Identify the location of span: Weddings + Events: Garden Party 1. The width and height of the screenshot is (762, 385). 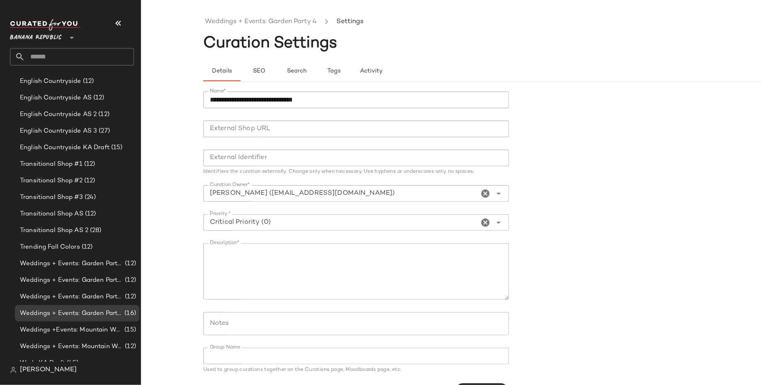
(71, 264).